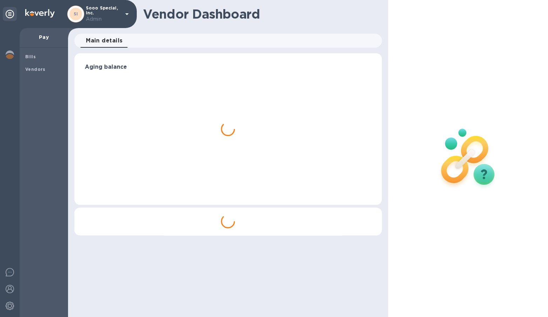  What do you see at coordinates (10, 14) in the screenshot?
I see `div: Unpin categories` at bounding box center [10, 14].